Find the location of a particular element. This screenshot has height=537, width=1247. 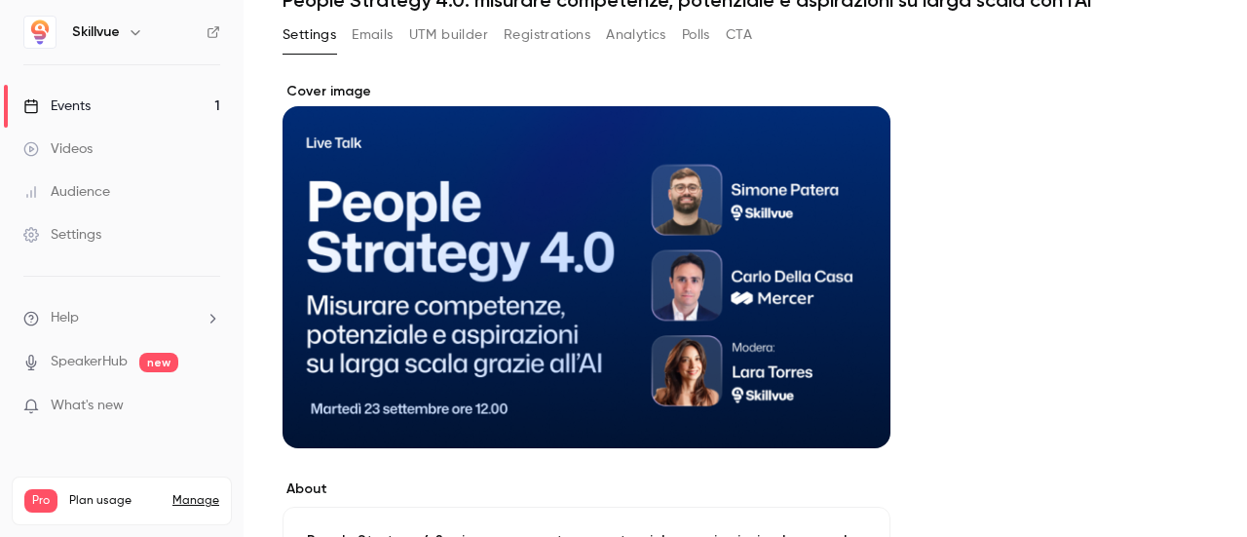

div: Events is located at coordinates (56, 106).